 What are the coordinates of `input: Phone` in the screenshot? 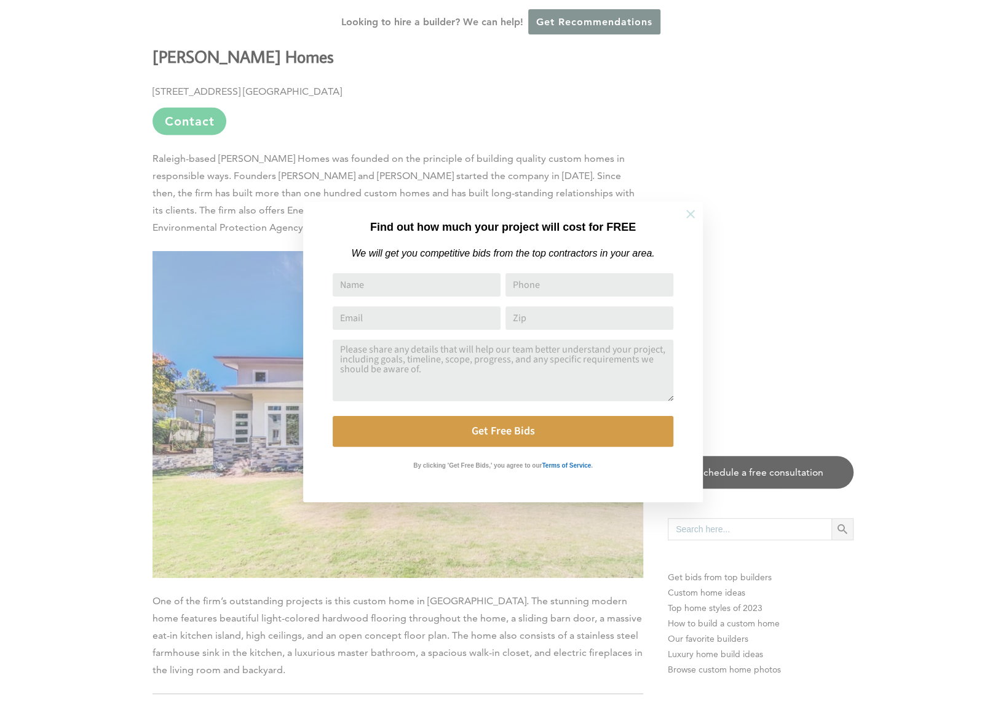 It's located at (589, 285).